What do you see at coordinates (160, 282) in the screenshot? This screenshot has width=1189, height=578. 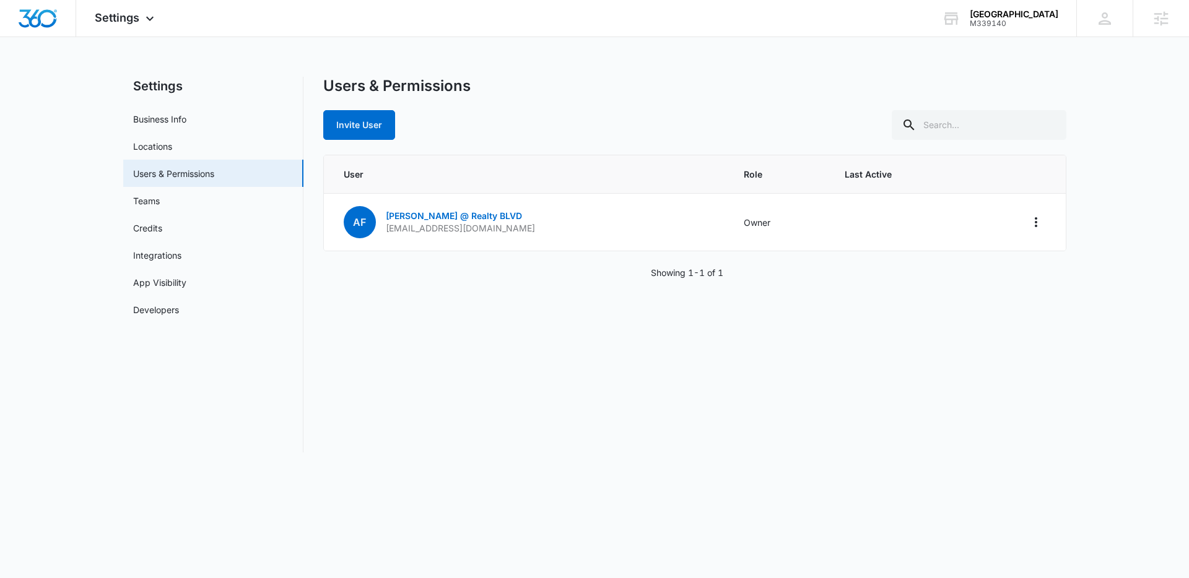 I see `a: App Visibility` at bounding box center [160, 282].